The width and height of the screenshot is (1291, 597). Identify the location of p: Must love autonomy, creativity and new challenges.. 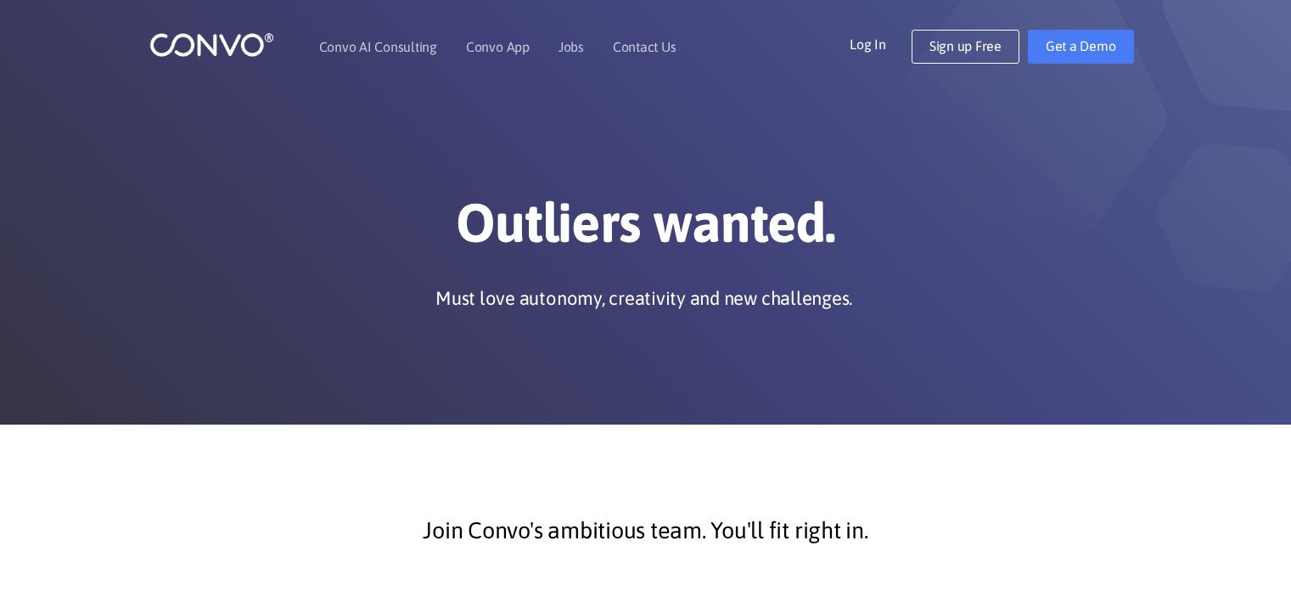
(643, 298).